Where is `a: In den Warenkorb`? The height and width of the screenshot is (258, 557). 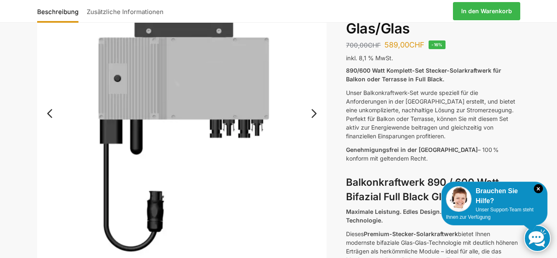
a: In den Warenkorb is located at coordinates (486, 11).